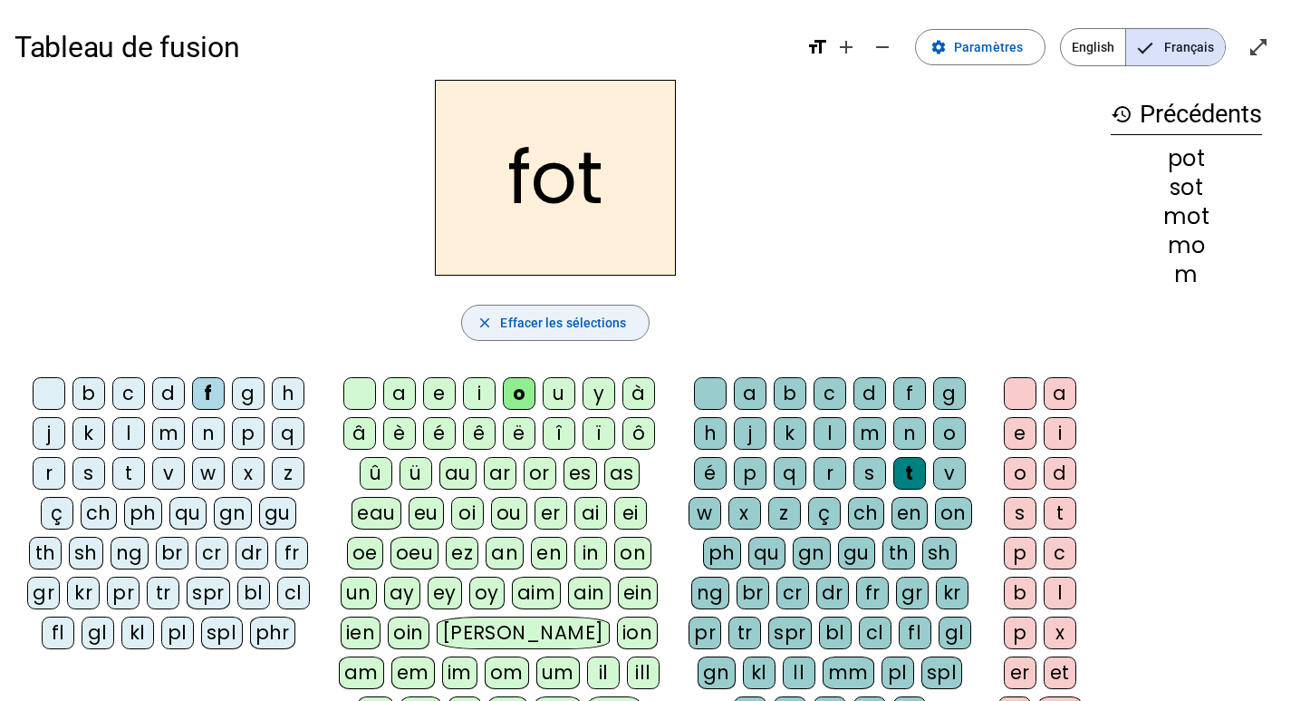 The width and height of the screenshot is (1291, 701). What do you see at coordinates (870, 473) in the screenshot?
I see `div: s` at bounding box center [870, 473].